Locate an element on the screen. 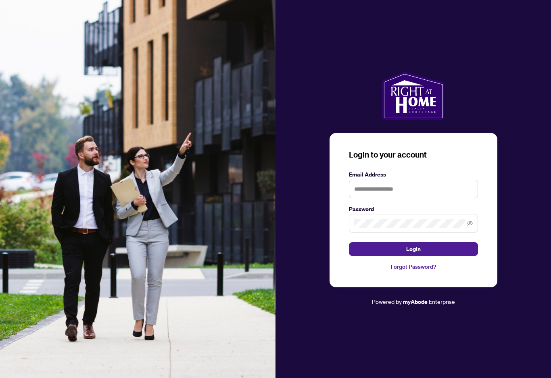  h3: Login to your account is located at coordinates (413, 155).